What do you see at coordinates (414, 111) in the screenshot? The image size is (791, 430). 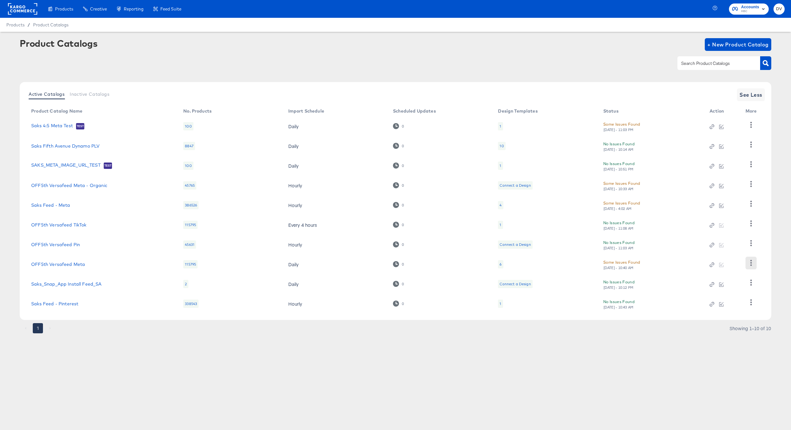 I see `div: Scheduled Updates` at bounding box center [414, 111].